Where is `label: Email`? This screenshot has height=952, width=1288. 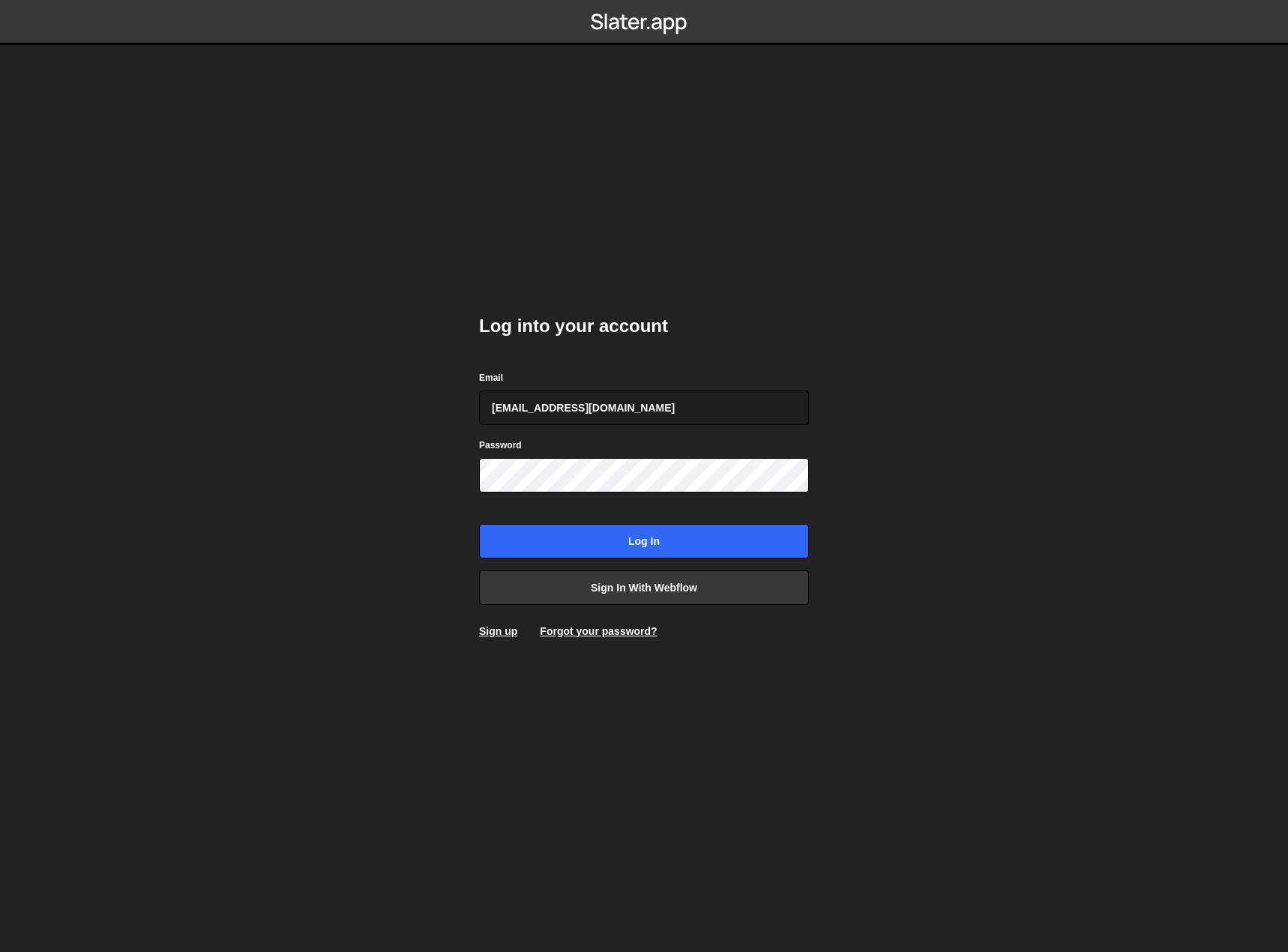 label: Email is located at coordinates (491, 378).